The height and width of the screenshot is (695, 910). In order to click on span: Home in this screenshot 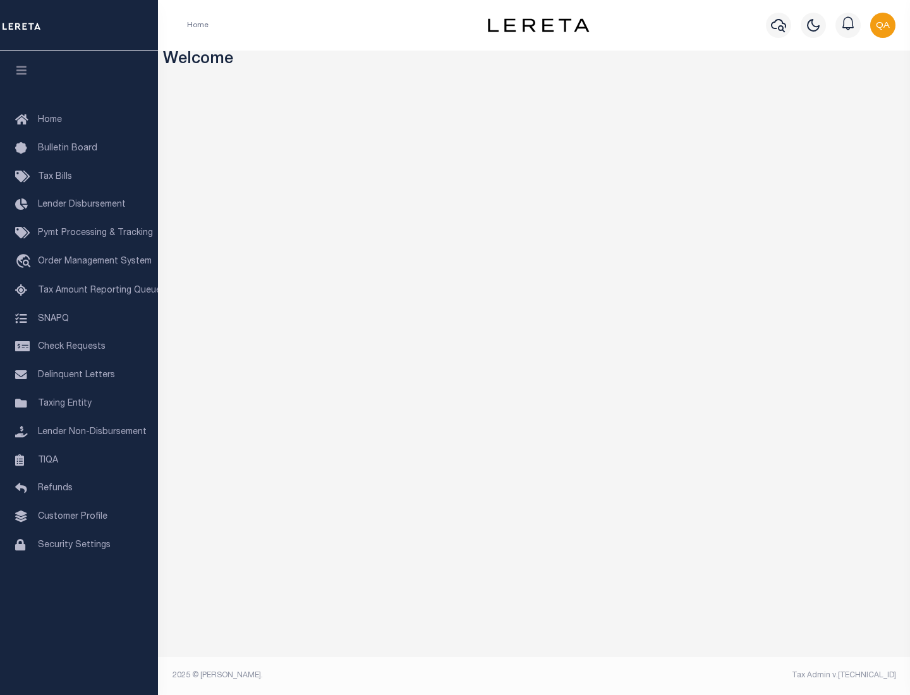, I will do `click(50, 120)`.